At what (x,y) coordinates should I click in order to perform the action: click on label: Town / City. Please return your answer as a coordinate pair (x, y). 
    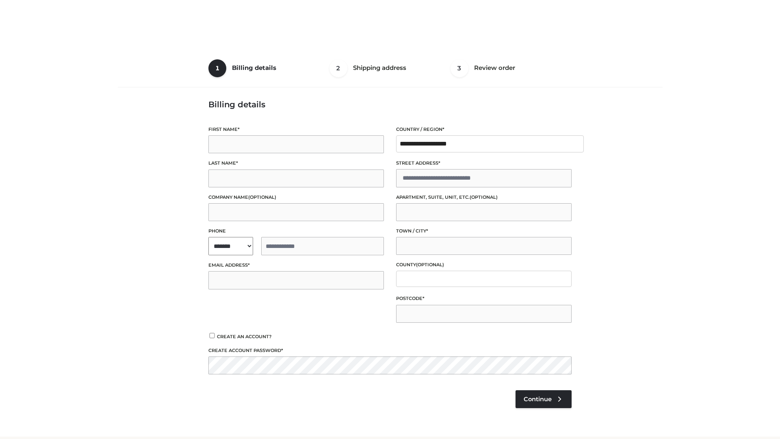
    Looking at the image, I should click on (484, 231).